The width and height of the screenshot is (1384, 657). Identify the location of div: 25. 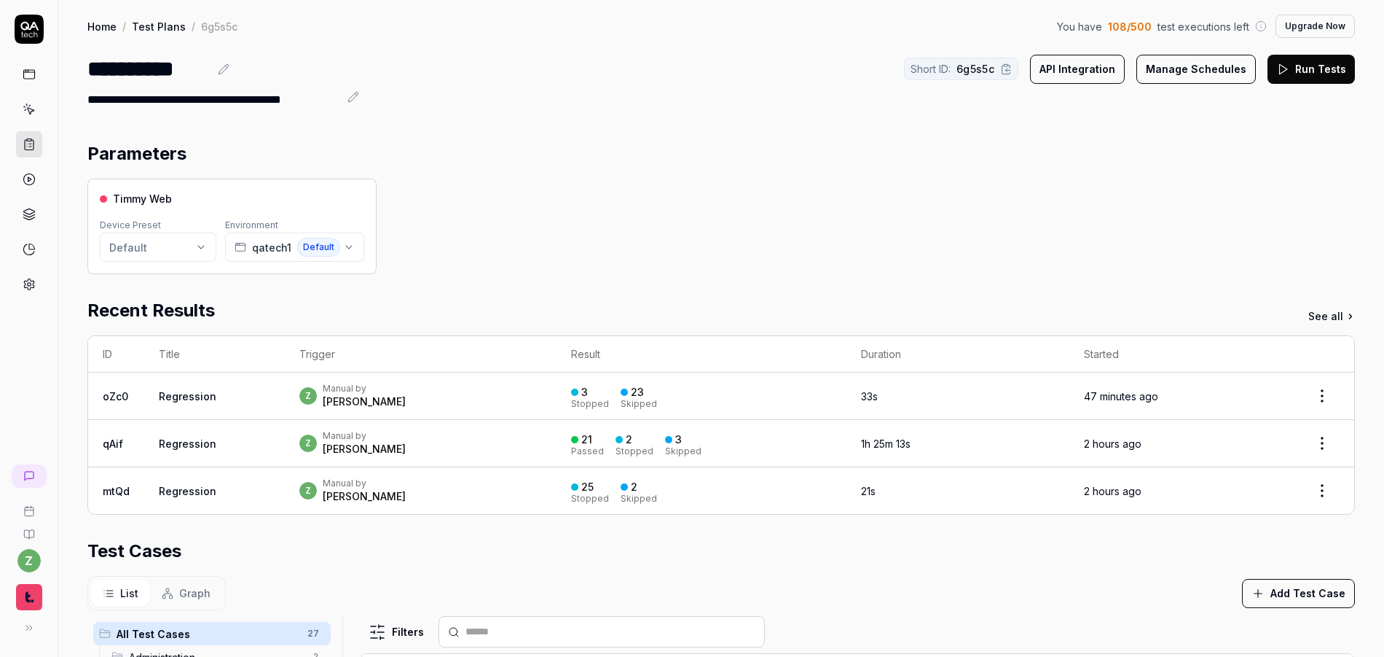
(587, 487).